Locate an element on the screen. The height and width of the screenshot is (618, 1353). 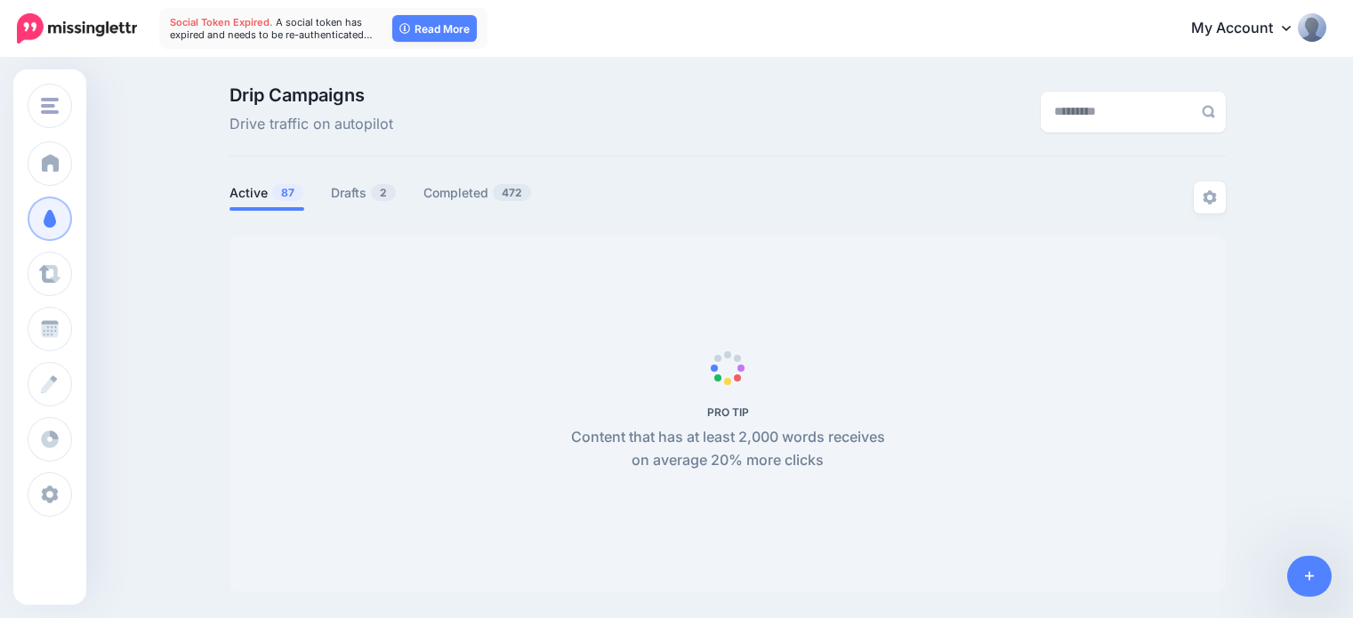
span: A social token has expired and needs to be re-authenticated… is located at coordinates (271, 28).